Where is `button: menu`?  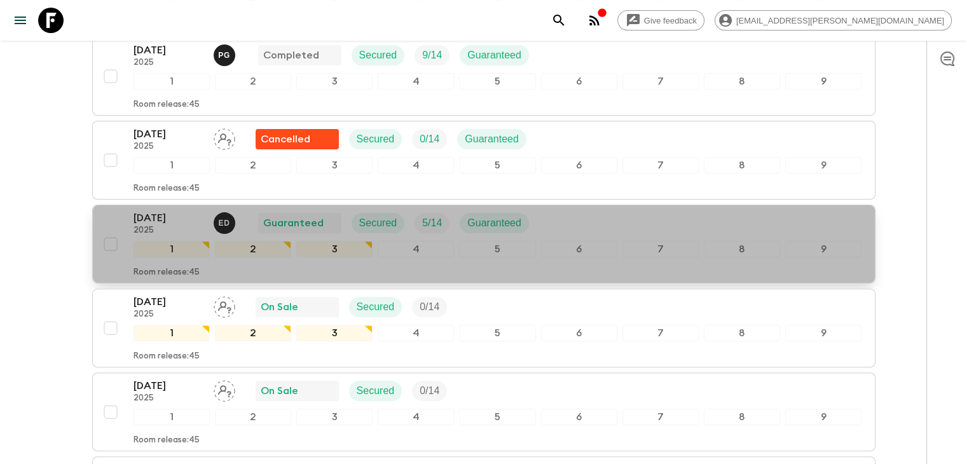
button: menu is located at coordinates (20, 20).